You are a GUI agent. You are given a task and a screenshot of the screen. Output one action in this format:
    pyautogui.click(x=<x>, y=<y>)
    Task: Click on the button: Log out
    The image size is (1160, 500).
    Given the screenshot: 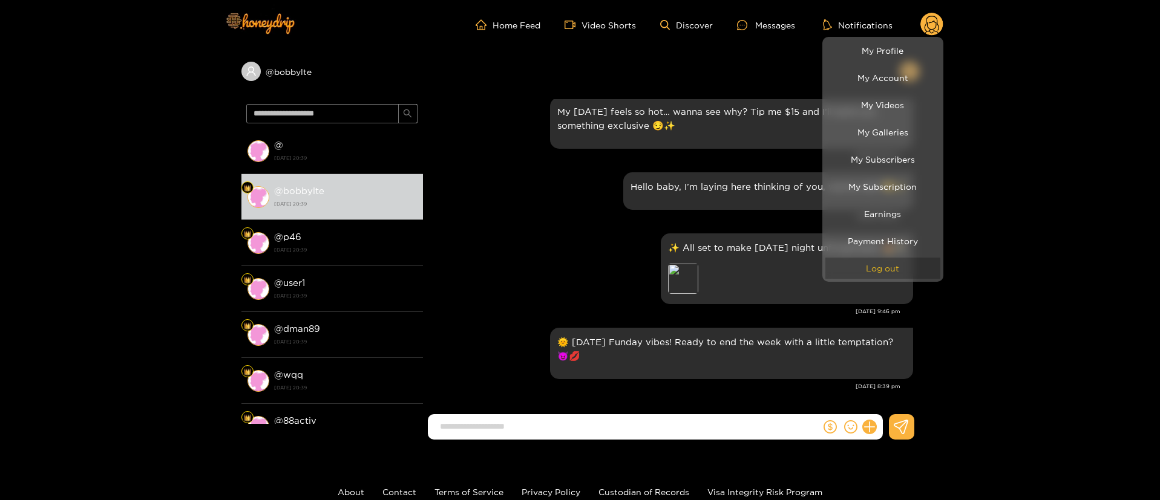 What is the action you would take?
    pyautogui.click(x=883, y=268)
    